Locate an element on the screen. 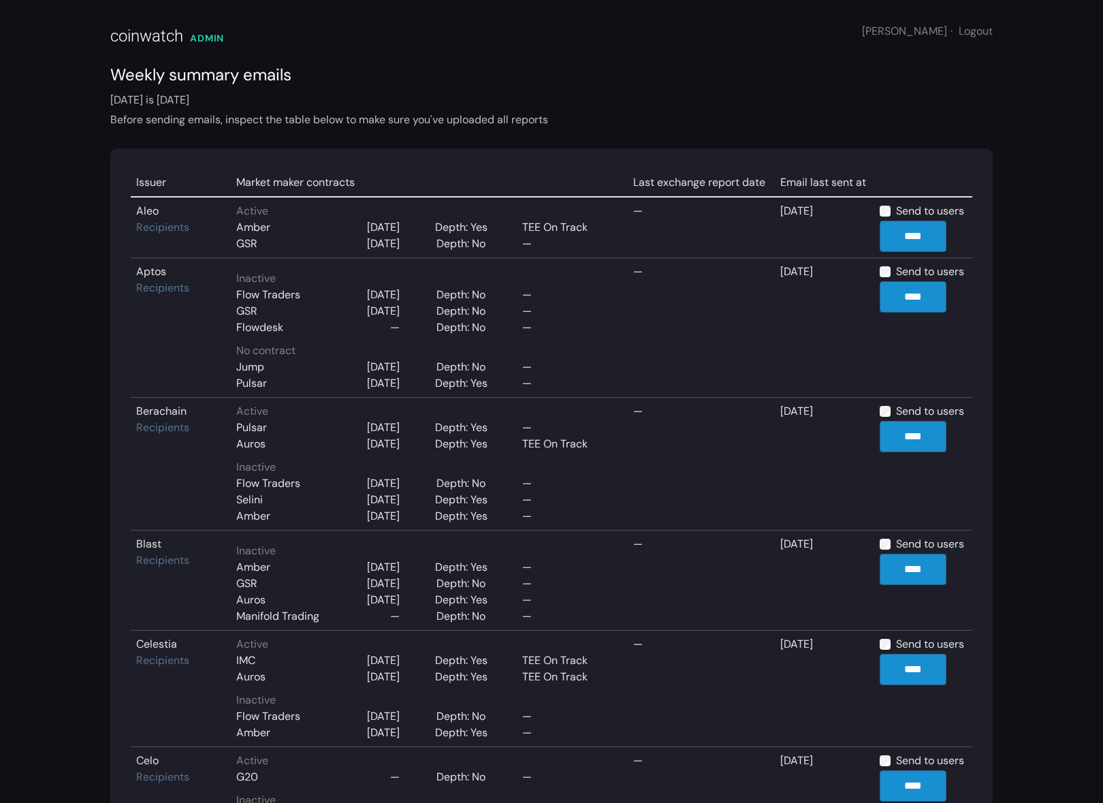 The height and width of the screenshot is (803, 1103). a: Celo is located at coordinates (147, 760).